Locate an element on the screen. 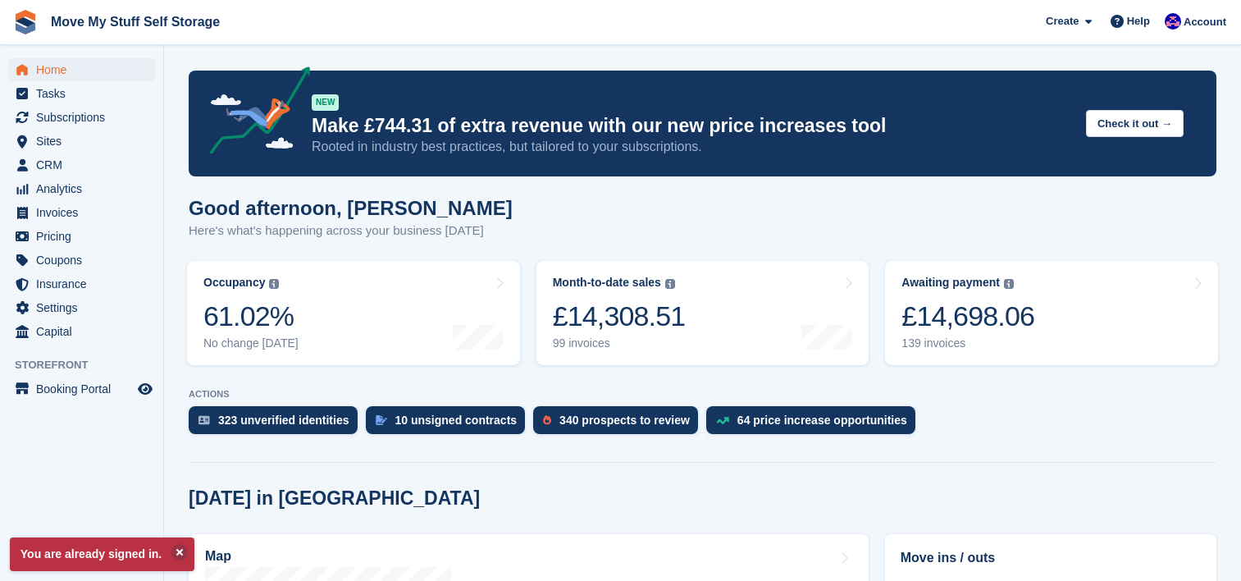 The width and height of the screenshot is (1241, 581). span: Sites is located at coordinates (85, 141).